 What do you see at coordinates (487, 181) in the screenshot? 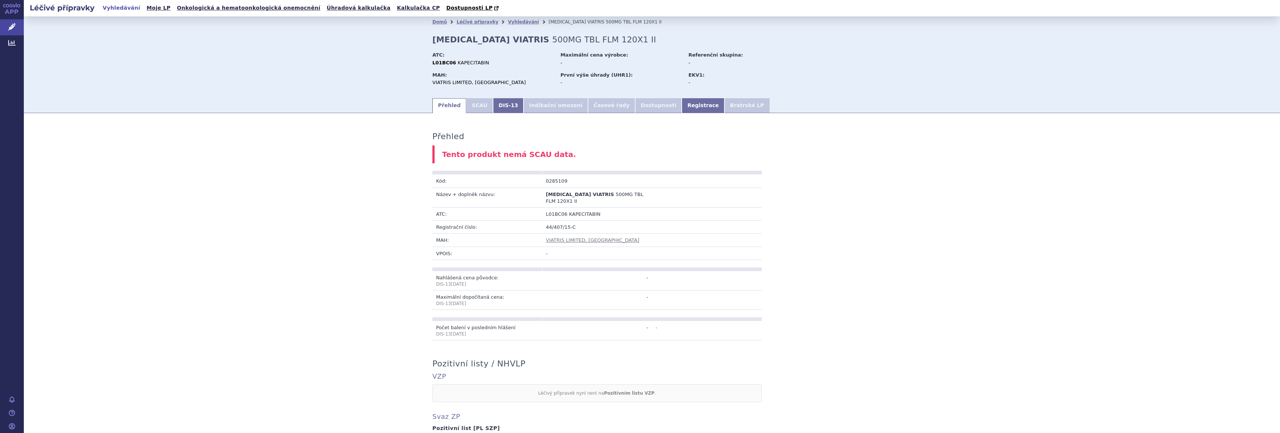
I see `td: Kód:` at bounding box center [487, 181].